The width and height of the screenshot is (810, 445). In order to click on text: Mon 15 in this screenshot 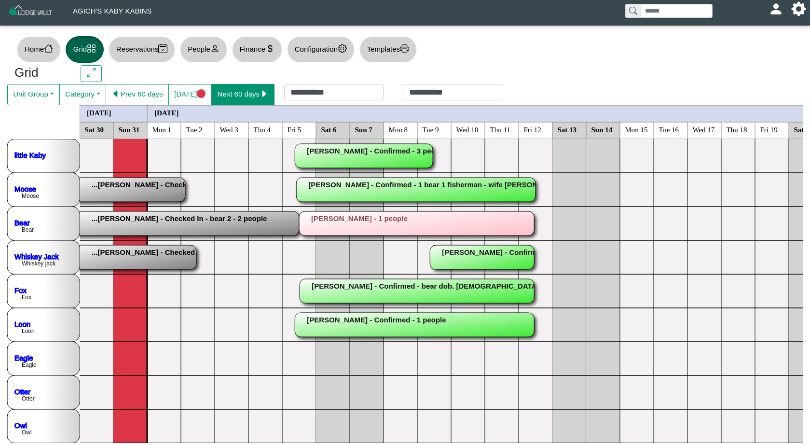, I will do `click(636, 129)`.